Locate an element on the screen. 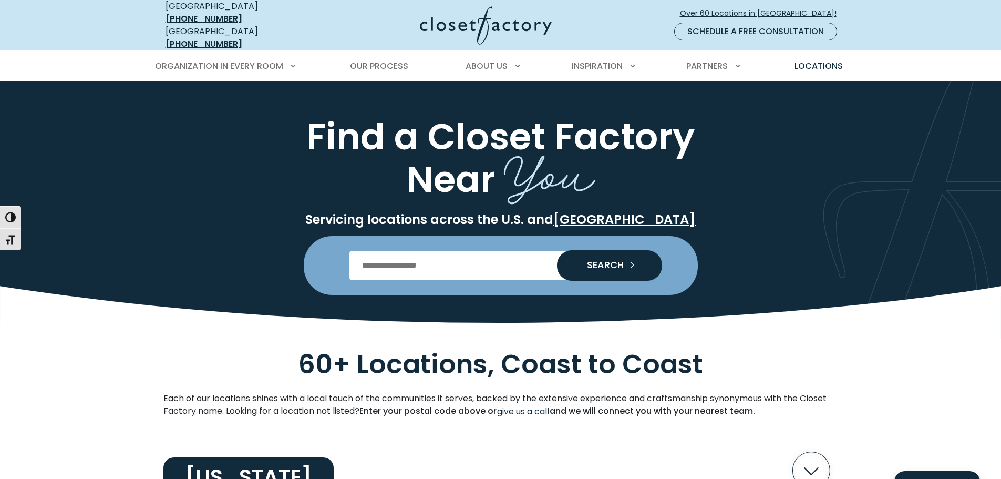  span: Locations is located at coordinates (818, 66).